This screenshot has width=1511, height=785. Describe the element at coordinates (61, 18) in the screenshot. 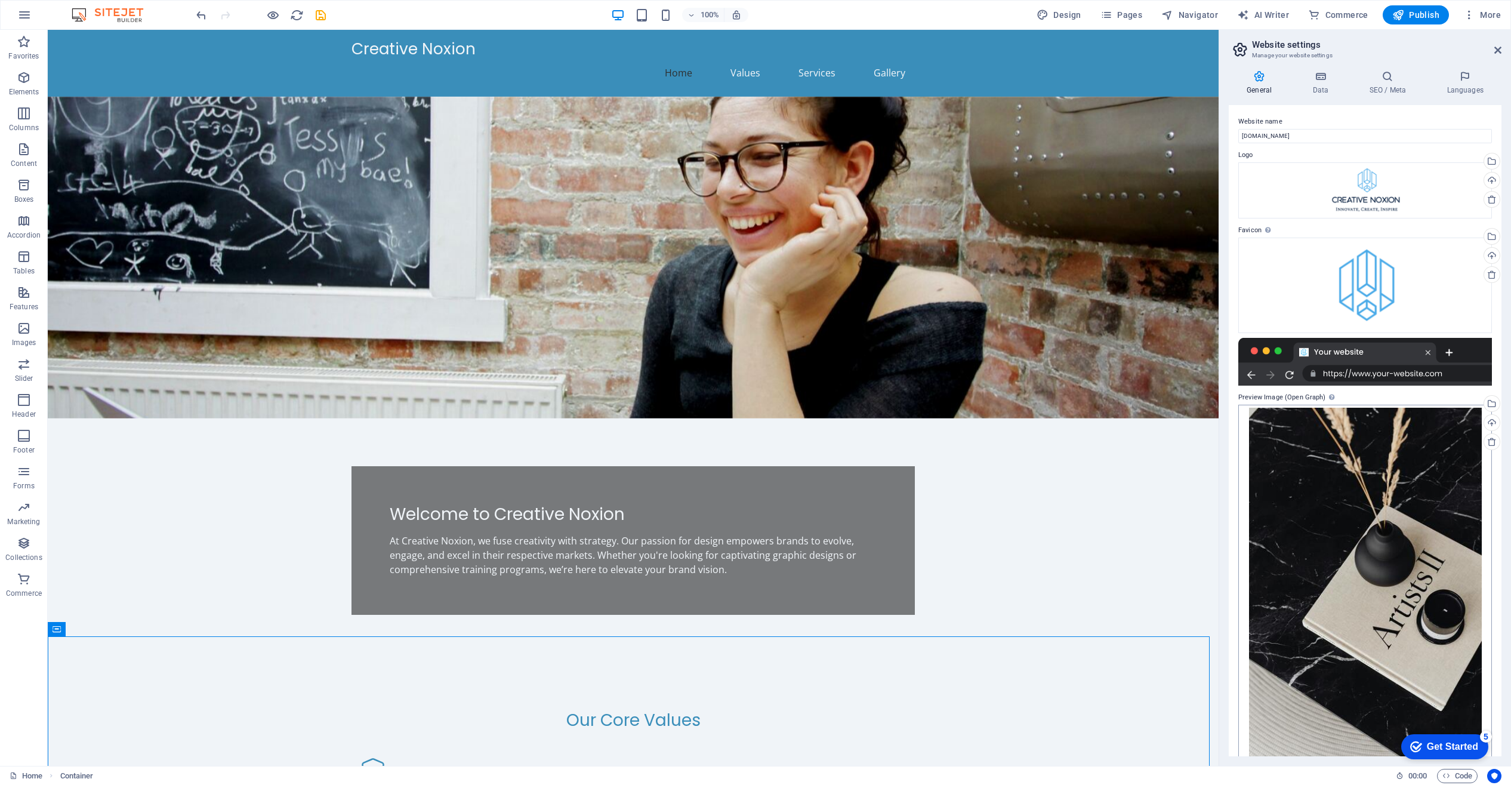

I see `div: Get Started` at that location.